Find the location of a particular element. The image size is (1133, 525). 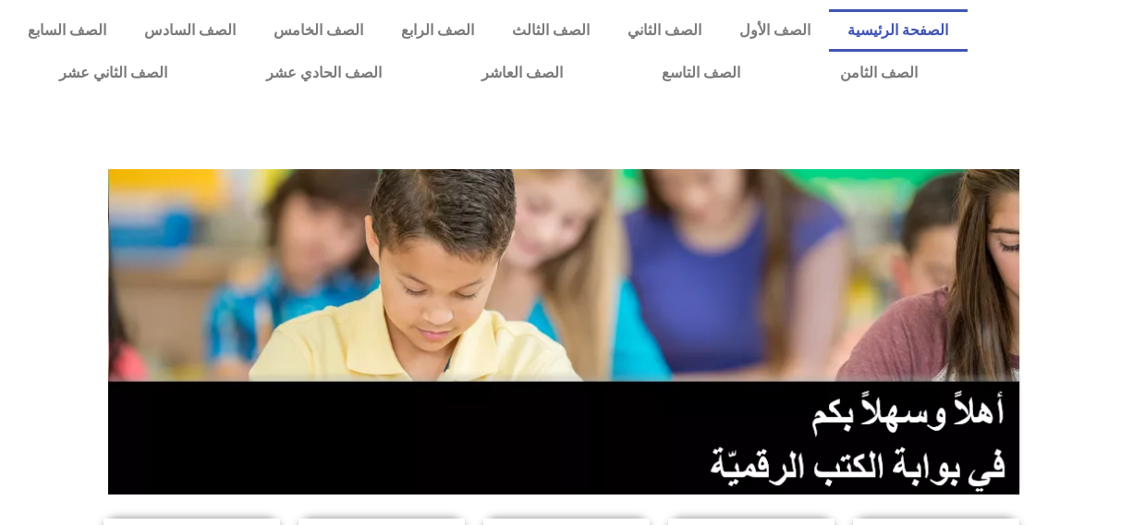

a: الصف الثاني is located at coordinates (663, 30).